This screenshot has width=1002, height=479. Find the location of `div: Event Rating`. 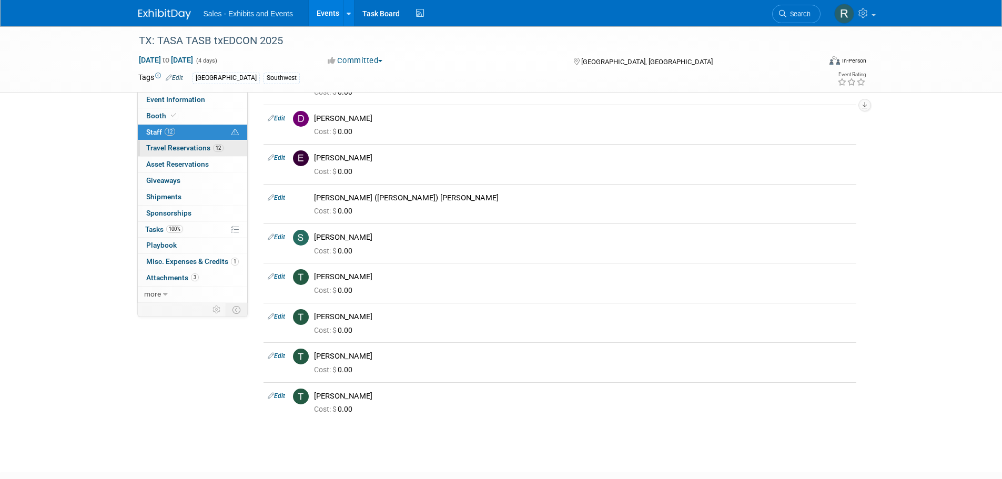

div: Event Rating is located at coordinates (851, 75).